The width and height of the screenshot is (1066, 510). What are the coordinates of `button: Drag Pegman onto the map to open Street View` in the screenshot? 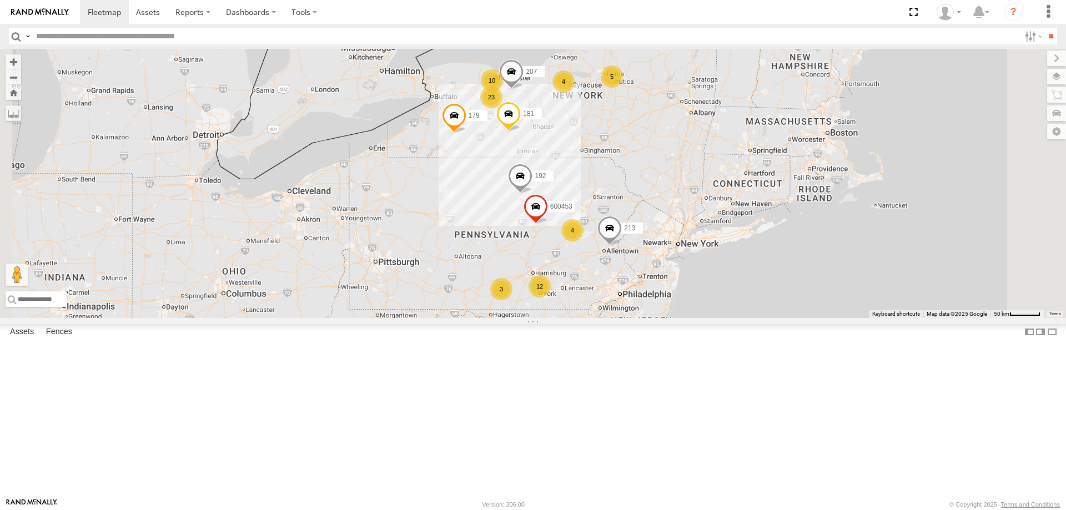 It's located at (17, 275).